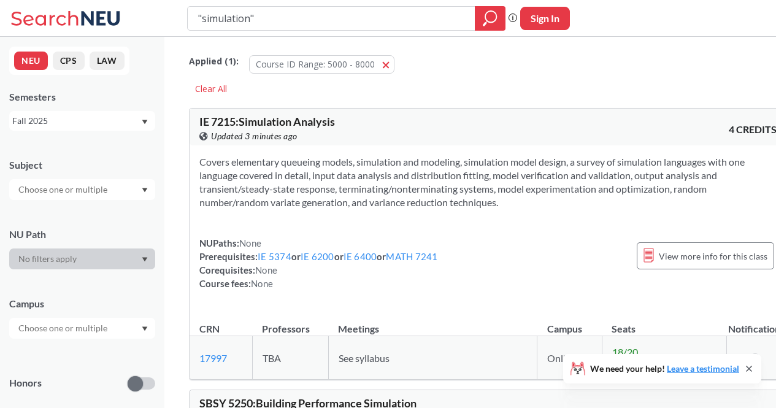 The image size is (776, 408). I want to click on span: View more info for this class, so click(713, 256).